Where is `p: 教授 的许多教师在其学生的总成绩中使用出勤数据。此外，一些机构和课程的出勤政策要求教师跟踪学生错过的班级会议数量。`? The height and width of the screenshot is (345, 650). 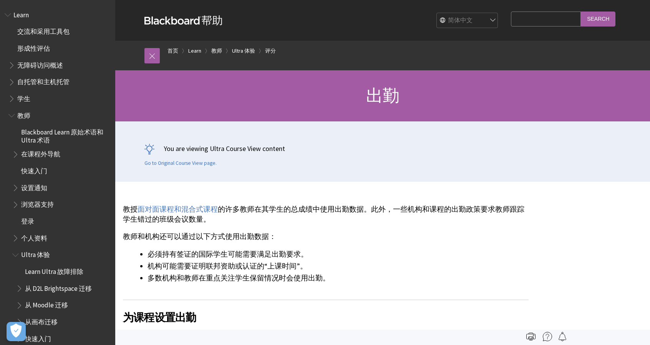 p: 教授 的许多教师在其学生的总成绩中使用出勤数据。此外，一些机构和课程的出勤政策要求教师跟踪学生错过的班级会议数量。 is located at coordinates (326, 214).